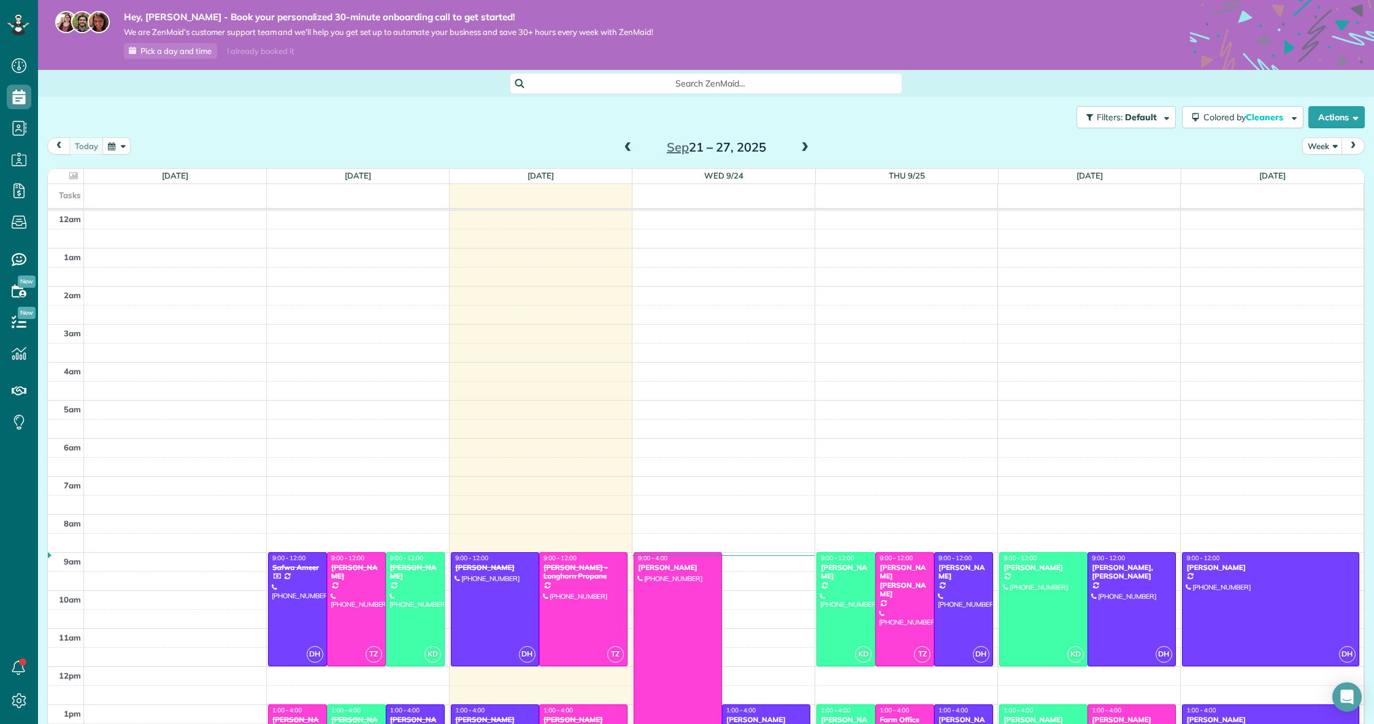  Describe the element at coordinates (72, 371) in the screenshot. I see `span: 4am` at that location.